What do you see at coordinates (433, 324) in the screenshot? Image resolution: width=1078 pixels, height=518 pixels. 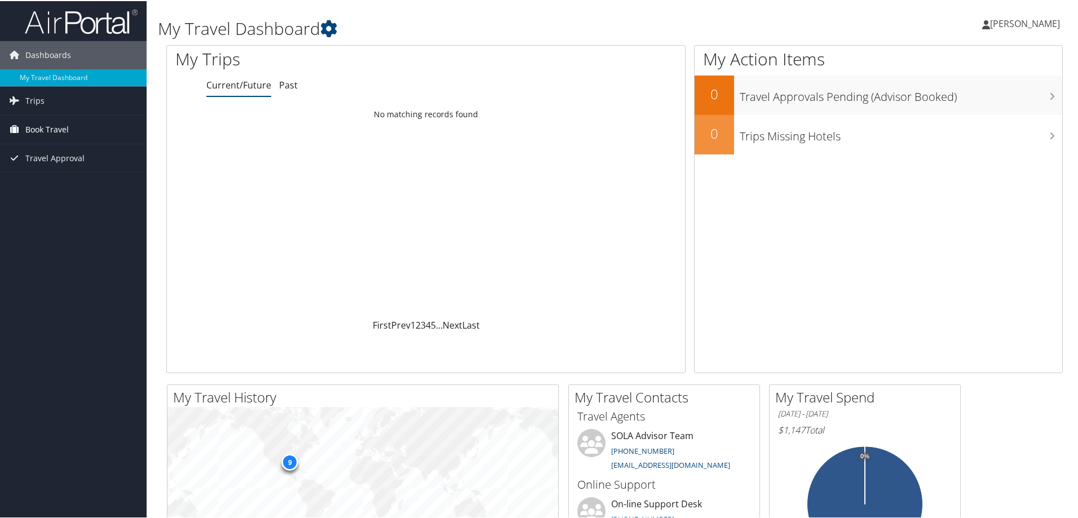 I see `a: 5` at bounding box center [433, 324].